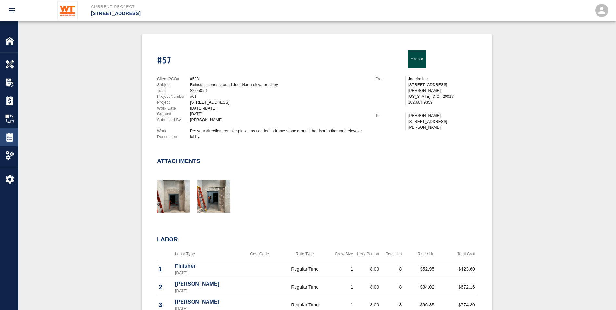 The height and width of the screenshot is (310, 616). I want to click on p: 2, so click(165, 287).